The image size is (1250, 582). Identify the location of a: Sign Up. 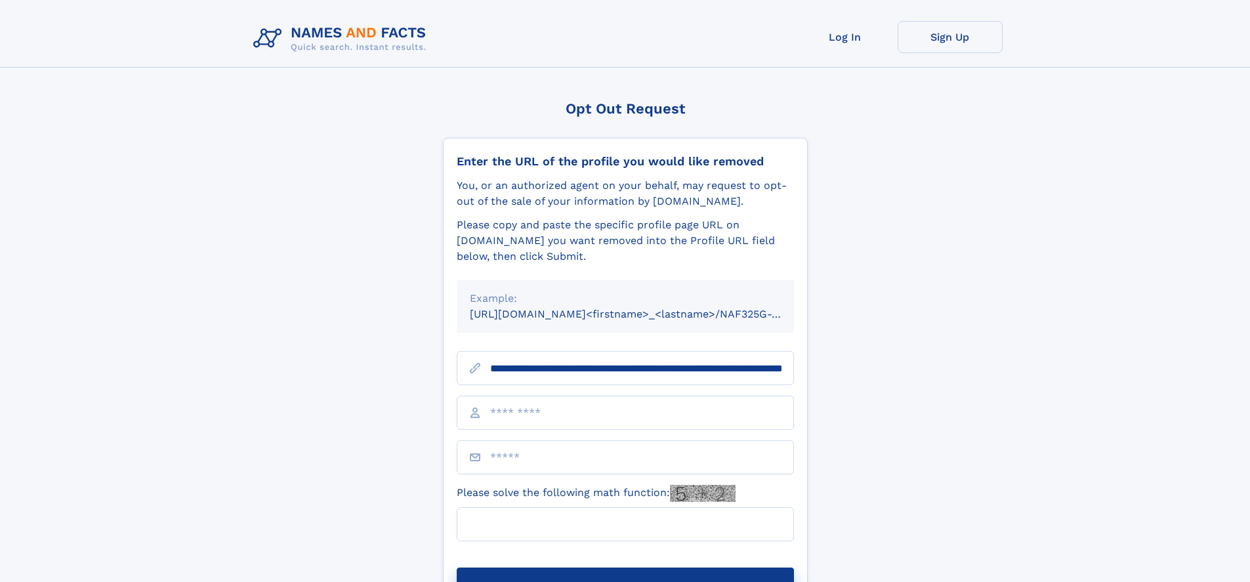
(950, 37).